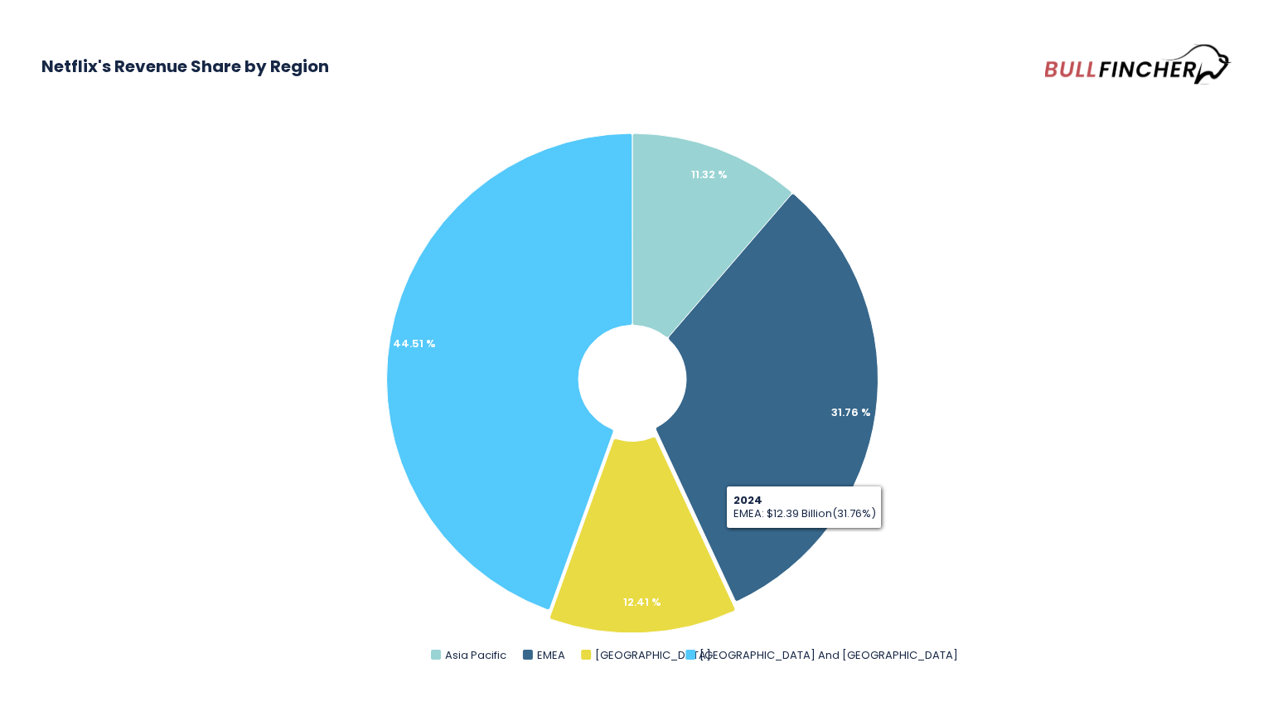 The image size is (1273, 716). Describe the element at coordinates (710, 174) in the screenshot. I see `text: 11.32 %` at that location.